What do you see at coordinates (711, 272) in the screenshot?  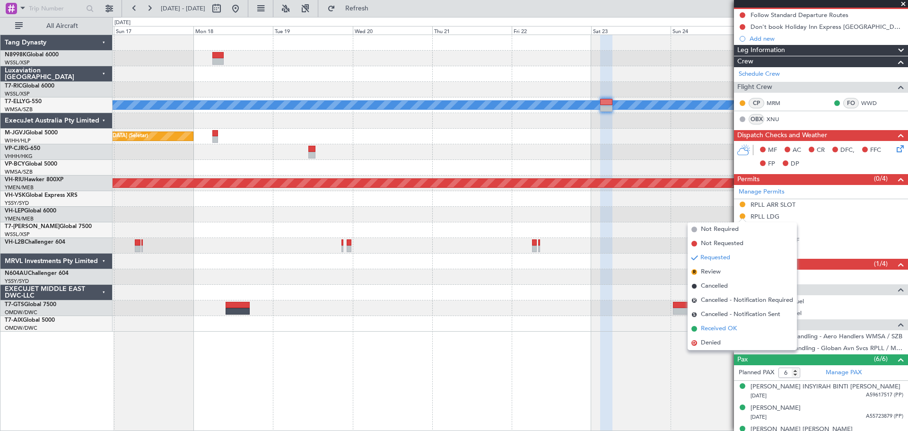 I see `span: Review` at bounding box center [711, 272].